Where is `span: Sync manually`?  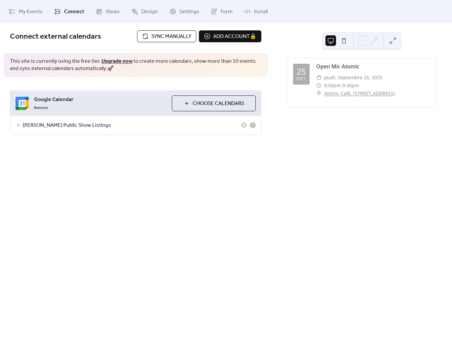 span: Sync manually is located at coordinates (171, 37).